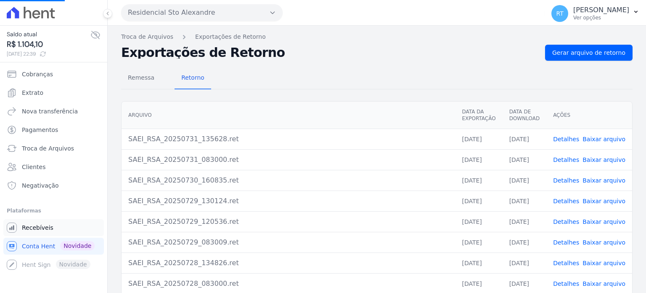 This screenshot has width=646, height=293. I want to click on button: Residencial Sto Alexandre, so click(202, 13).